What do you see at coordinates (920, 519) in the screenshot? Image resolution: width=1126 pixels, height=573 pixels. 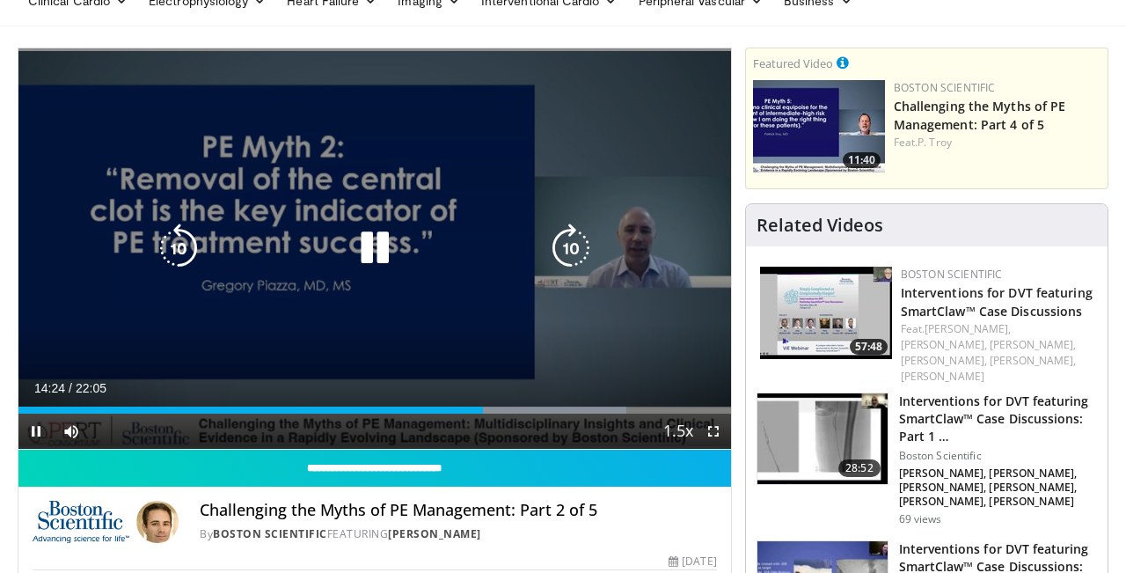 I see `p: 69 views` at bounding box center [920, 519].